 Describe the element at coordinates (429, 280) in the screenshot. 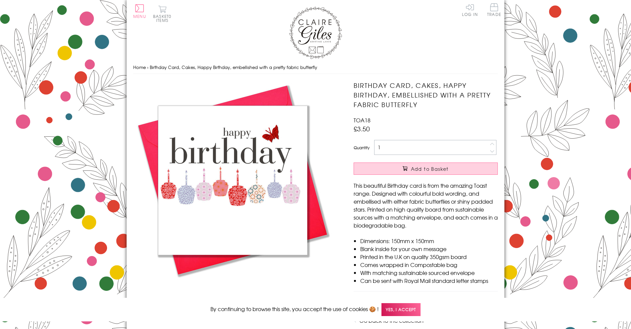

I see `li: Can be sent with Royal Mail standard letter stamps` at that location.